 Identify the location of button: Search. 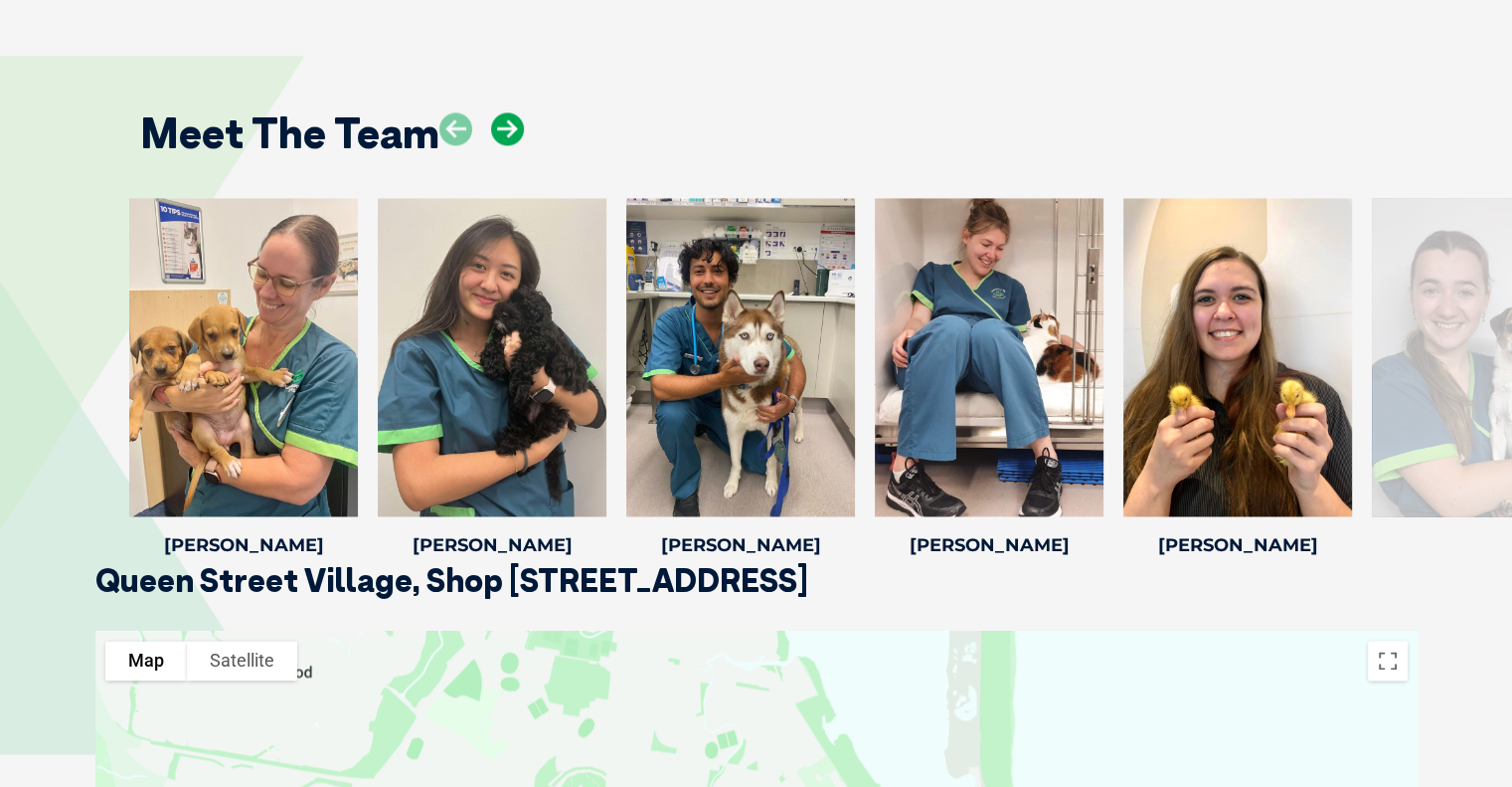
(1484, 101).